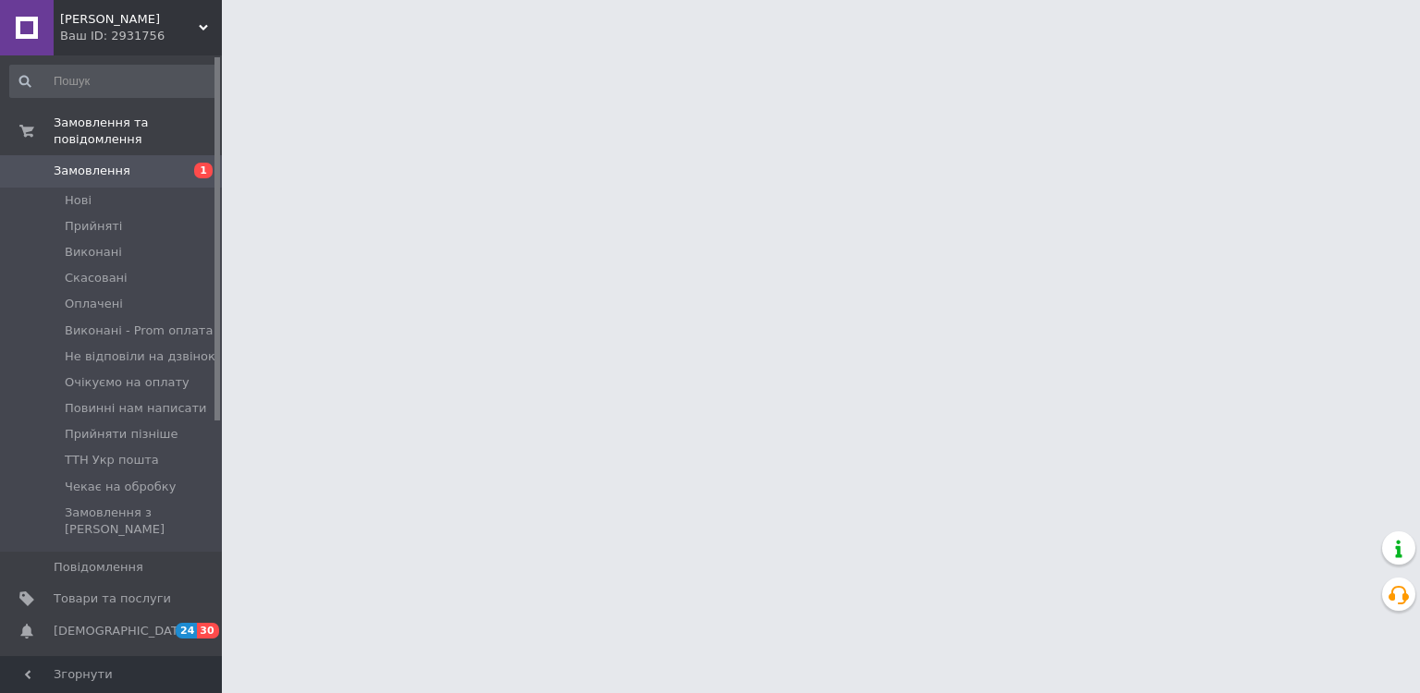  Describe the element at coordinates (140, 36) in the screenshot. I see `div: Ваш ID: 2931756` at that location.